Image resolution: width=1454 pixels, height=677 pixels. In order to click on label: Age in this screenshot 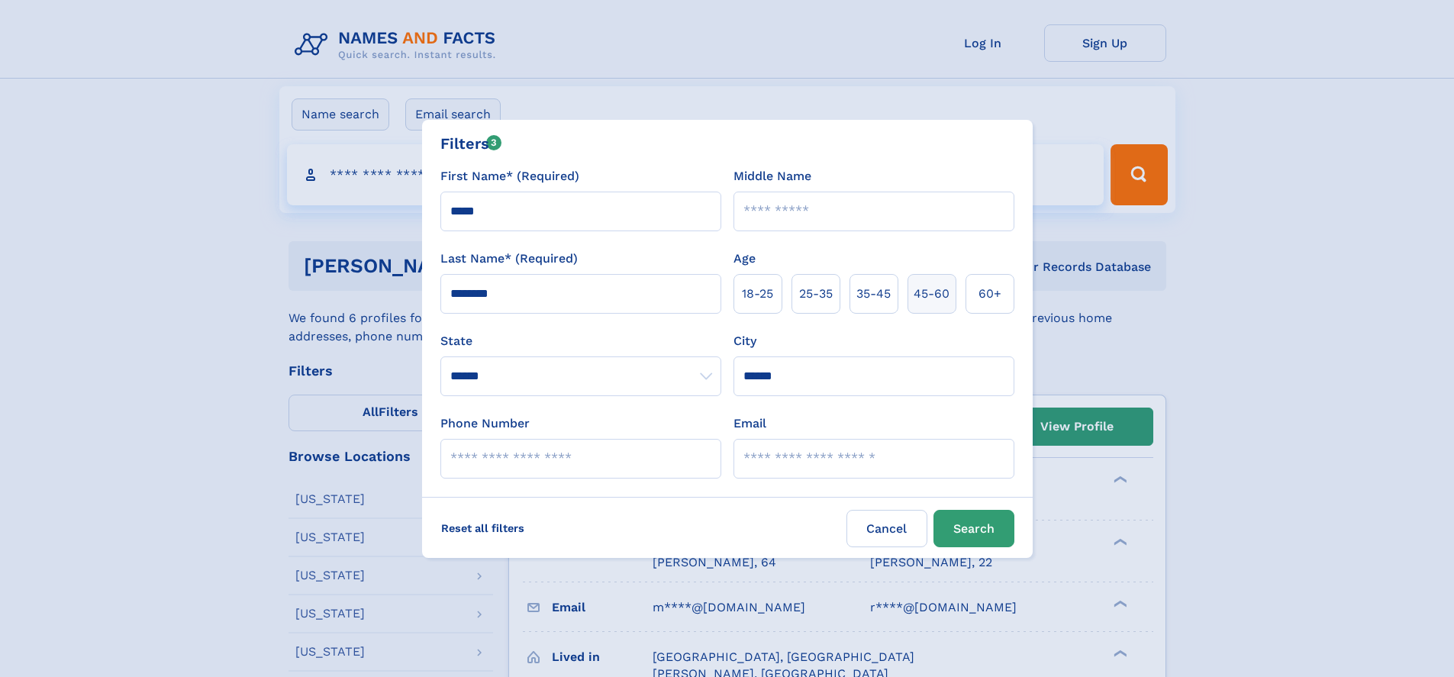, I will do `click(744, 259)`.